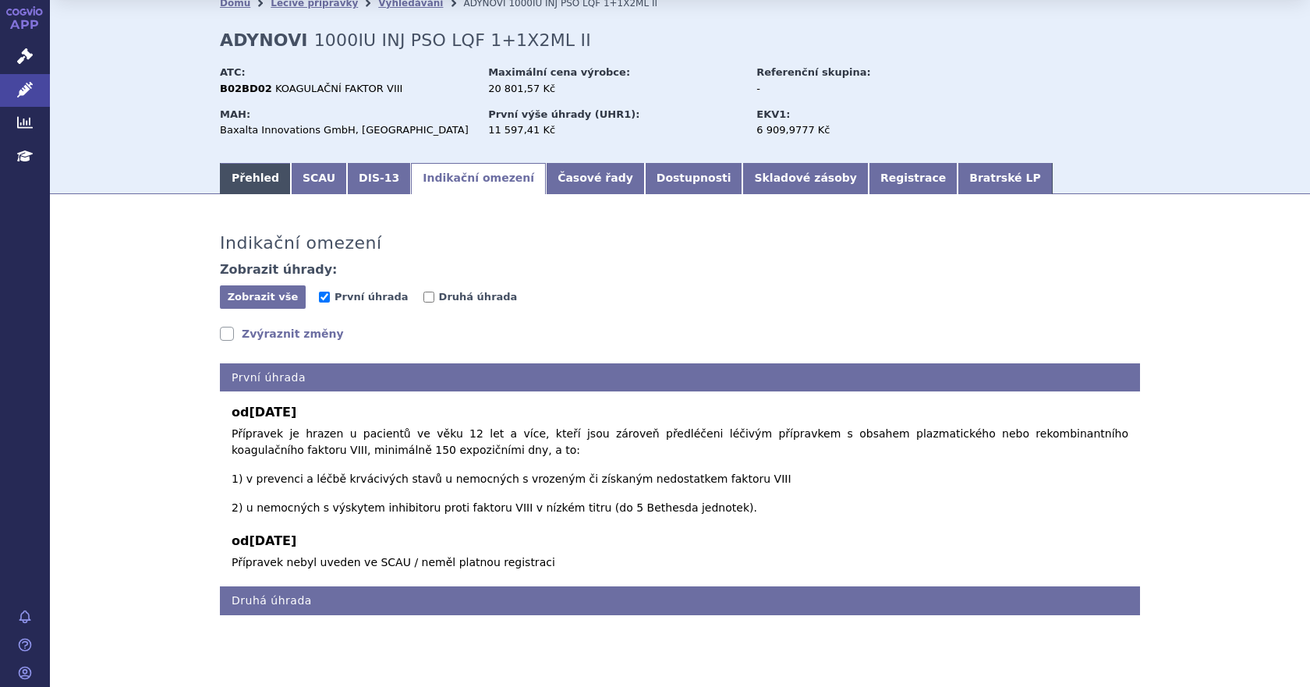 This screenshot has height=687, width=1310. Describe the element at coordinates (913, 179) in the screenshot. I see `a: Registrace` at that location.